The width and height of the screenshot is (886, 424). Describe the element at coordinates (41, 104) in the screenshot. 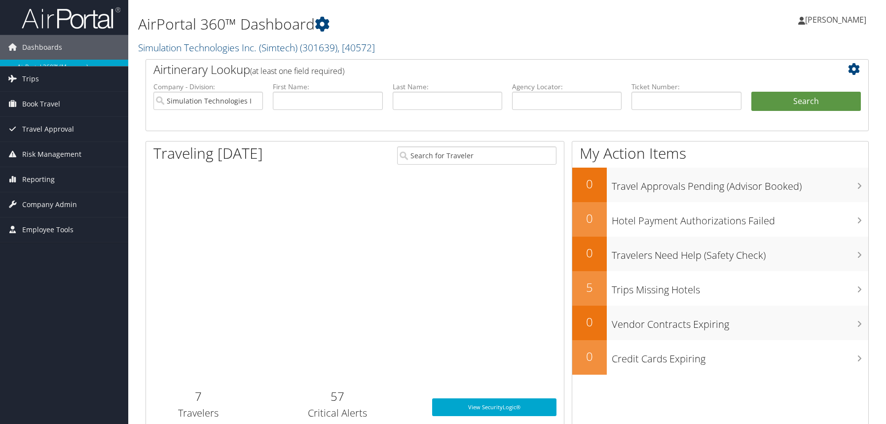

I see `span: Book Travel` at that location.